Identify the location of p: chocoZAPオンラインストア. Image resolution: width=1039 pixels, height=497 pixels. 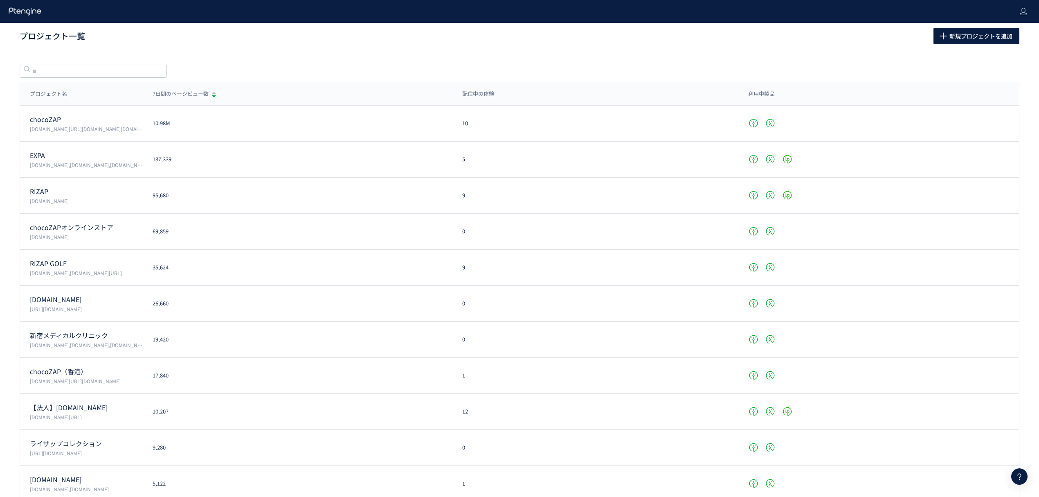
(86, 227).